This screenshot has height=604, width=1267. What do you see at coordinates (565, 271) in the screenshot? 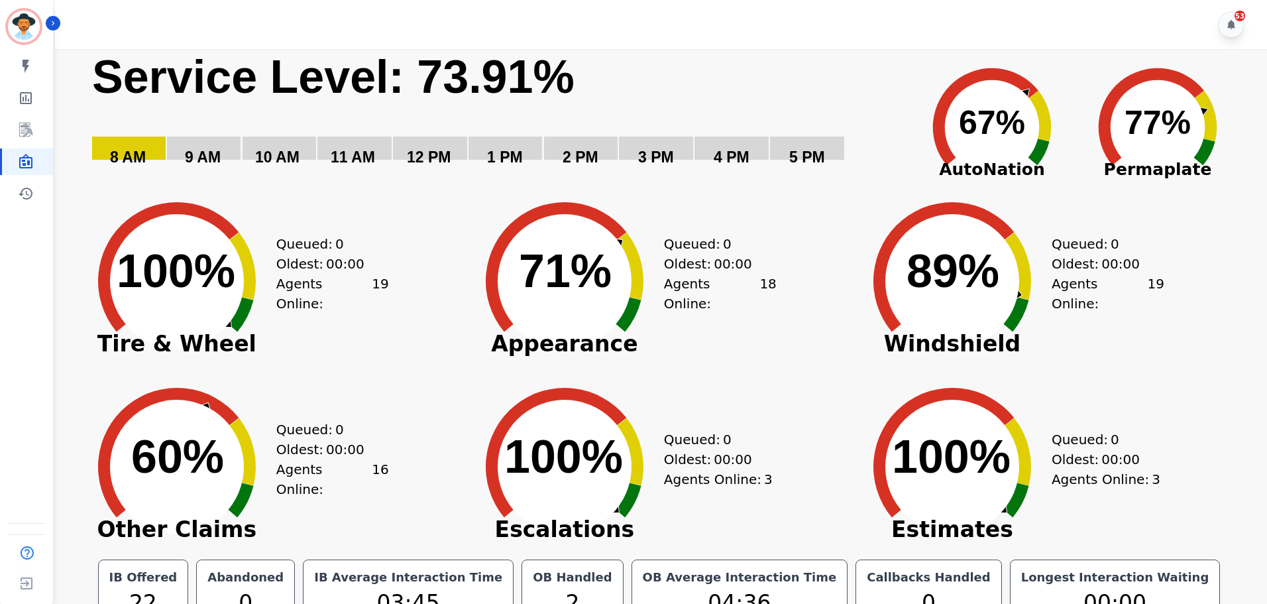
I see `text: 71%` at bounding box center [565, 271].